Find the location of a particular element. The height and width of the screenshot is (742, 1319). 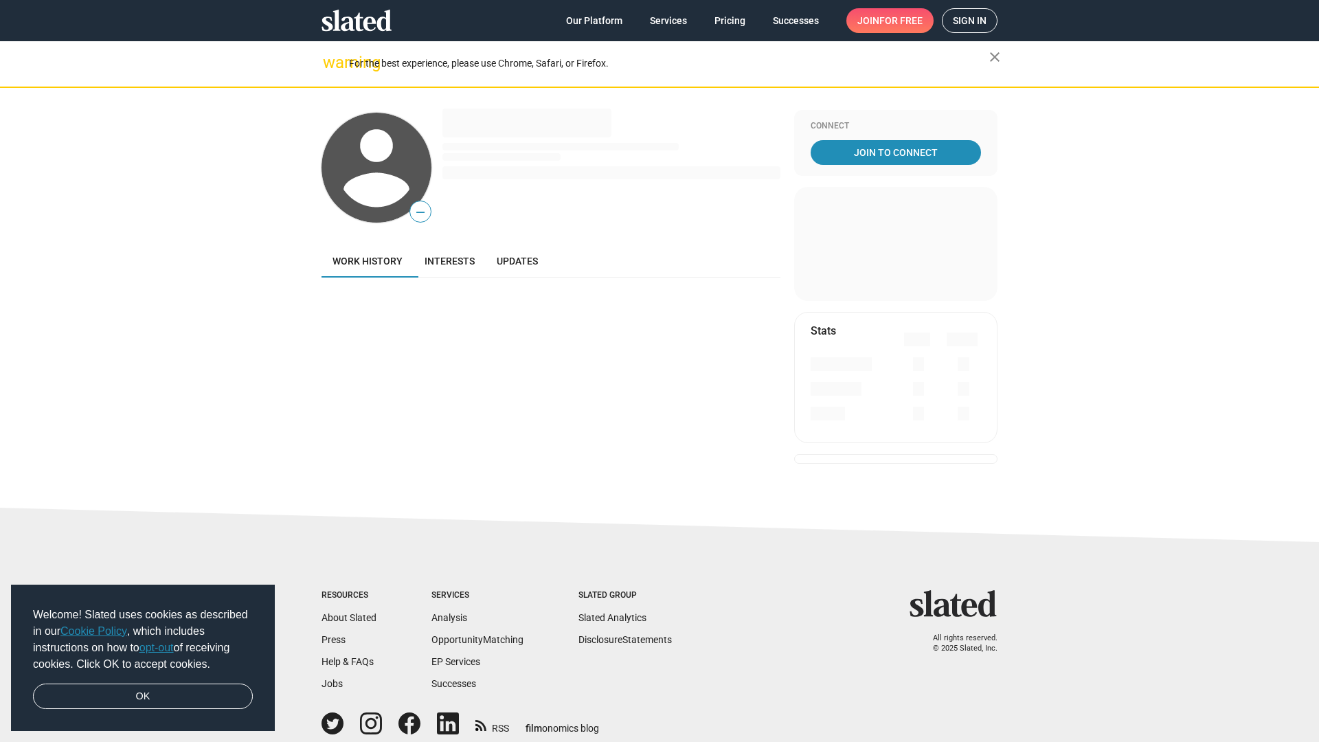

a: Join To Connect is located at coordinates (896, 153).